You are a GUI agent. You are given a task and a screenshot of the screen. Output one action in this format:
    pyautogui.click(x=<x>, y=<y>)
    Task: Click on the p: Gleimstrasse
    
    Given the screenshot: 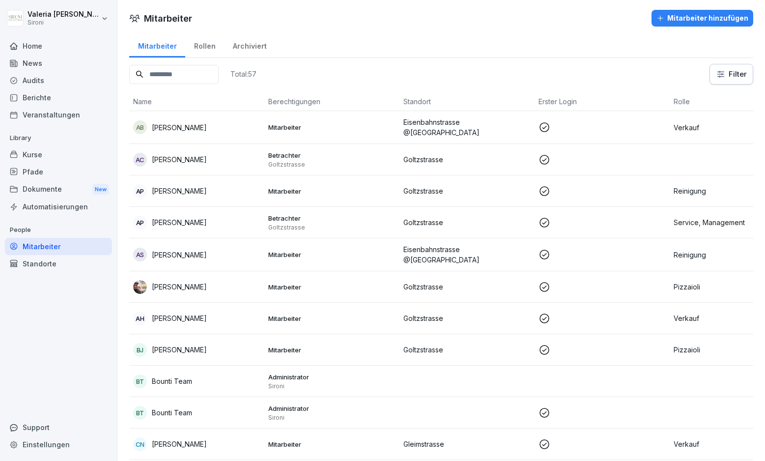 What is the action you would take?
    pyautogui.click(x=467, y=444)
    